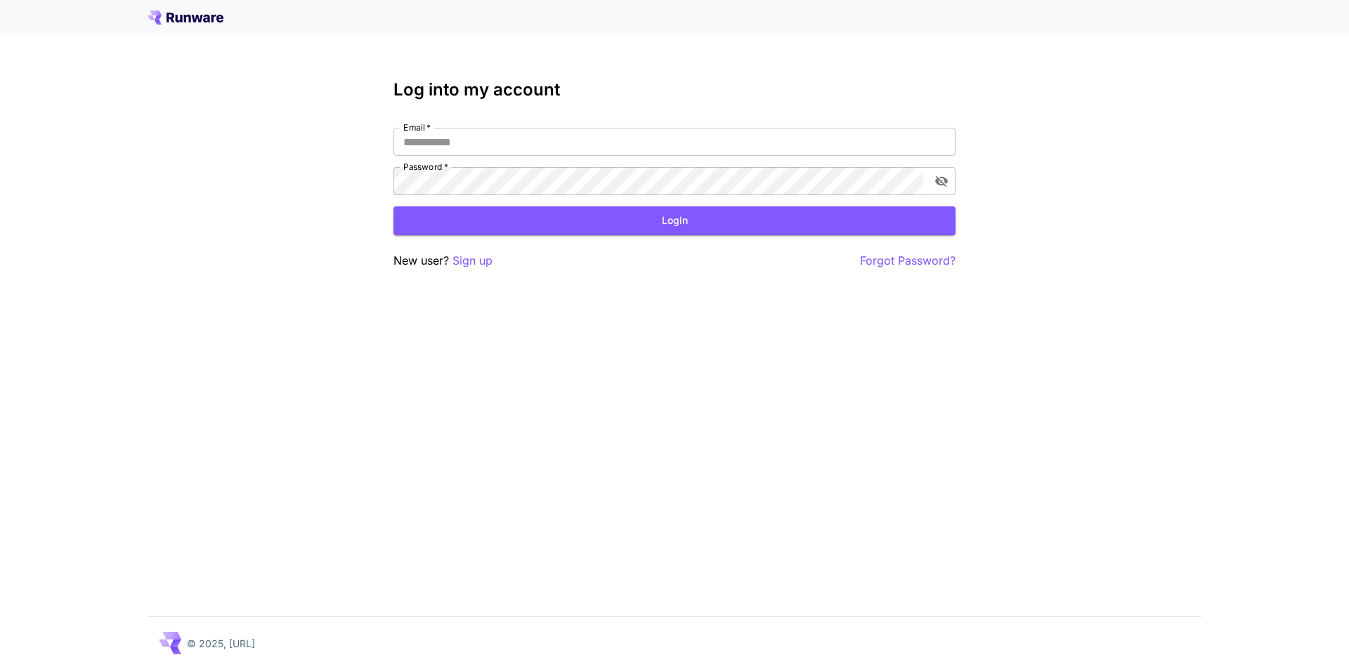 The width and height of the screenshot is (1349, 669). Describe the element at coordinates (443, 261) in the screenshot. I see `p: New user?` at that location.